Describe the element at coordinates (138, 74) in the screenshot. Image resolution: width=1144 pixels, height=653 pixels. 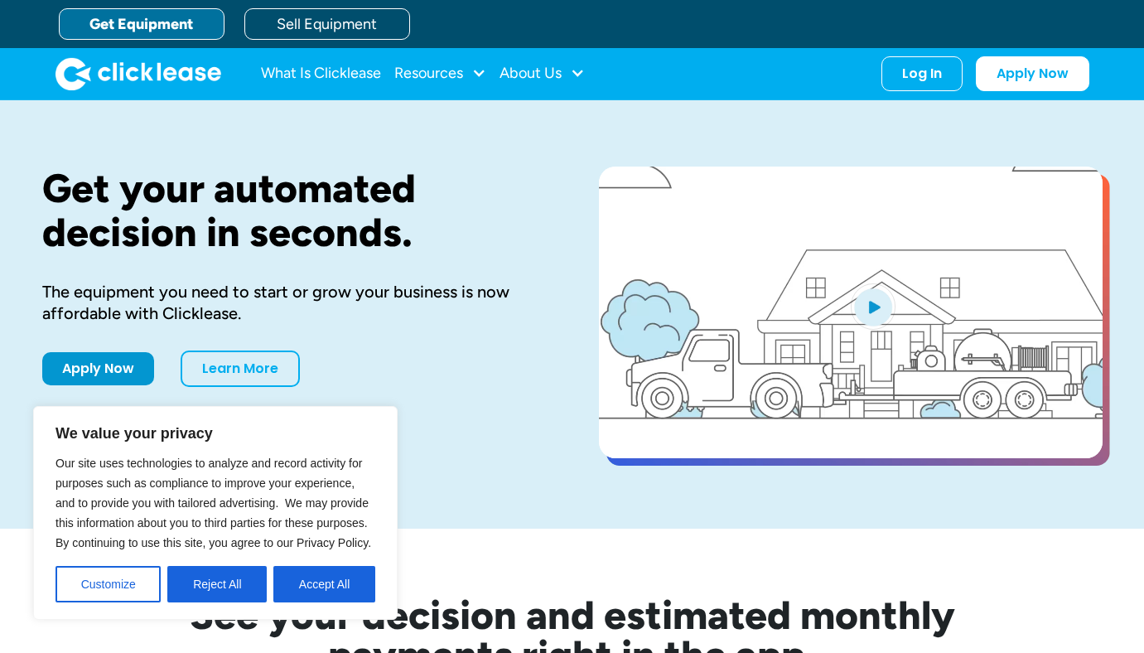
I see `img: Clicklease logo` at that location.